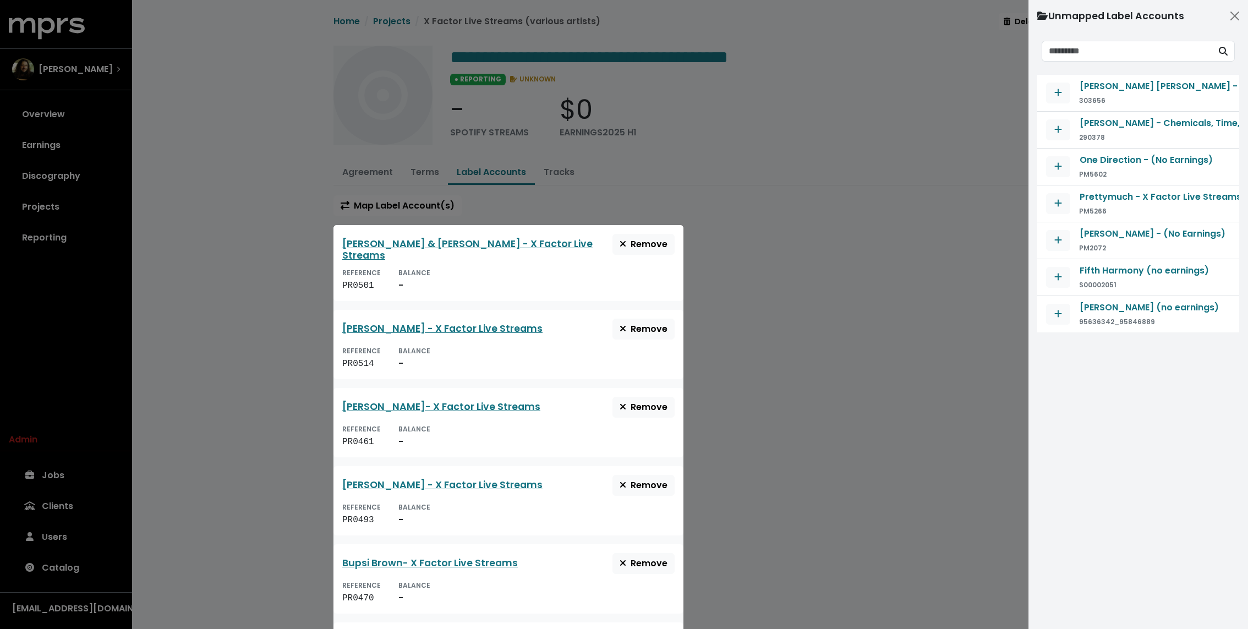 The width and height of the screenshot is (1248, 629). I want to click on span: Prettymuch - X Factor Live Streams, so click(1161, 197).